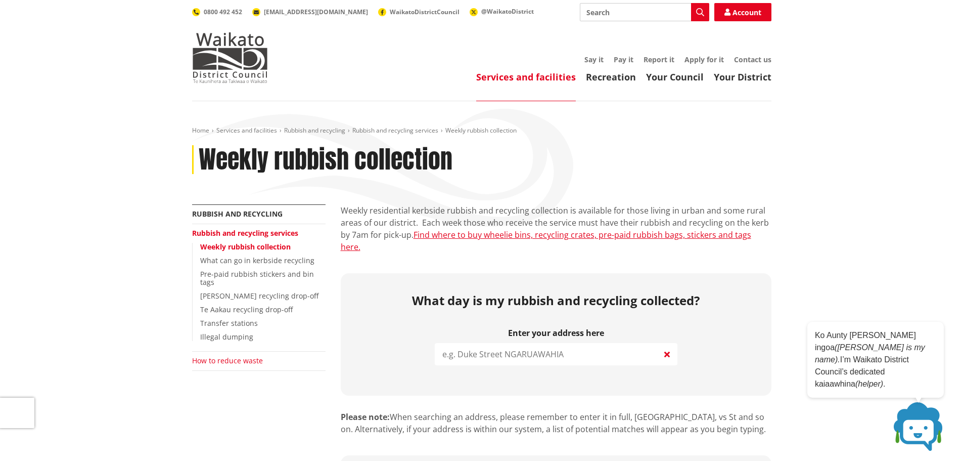 The width and height of the screenshot is (963, 461). What do you see at coordinates (365, 417) in the screenshot?
I see `strong: Please note:` at bounding box center [365, 417].